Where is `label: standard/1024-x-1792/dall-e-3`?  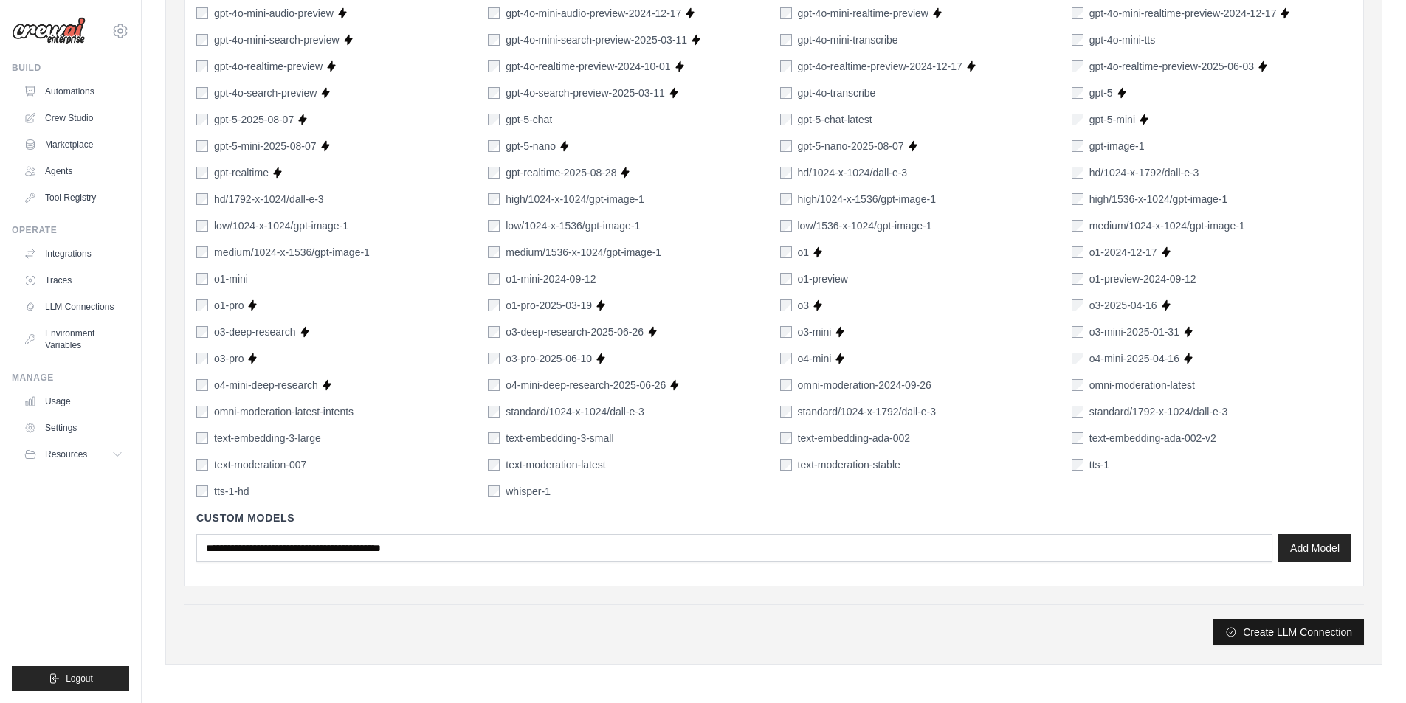
label: standard/1024-x-1792/dall-e-3 is located at coordinates (867, 412).